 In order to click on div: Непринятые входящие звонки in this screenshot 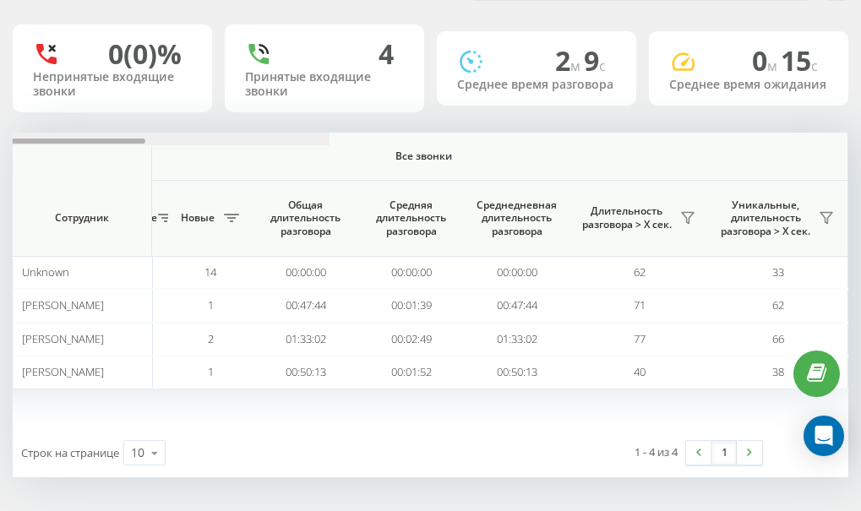, I will do `click(112, 85)`.